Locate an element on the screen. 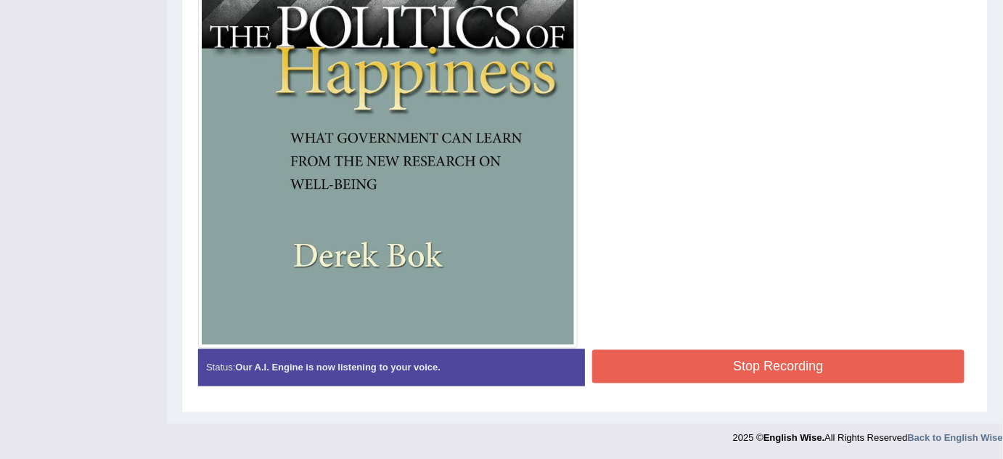 This screenshot has height=459, width=1003. div: Status: is located at coordinates (391, 367).